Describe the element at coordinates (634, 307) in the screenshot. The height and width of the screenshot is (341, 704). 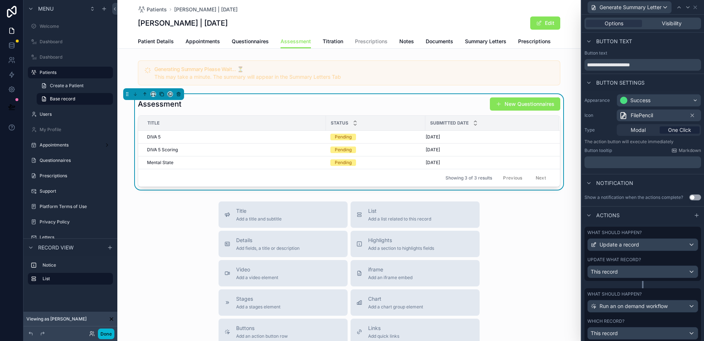
I see `span: Run an on demand workflow` at that location.